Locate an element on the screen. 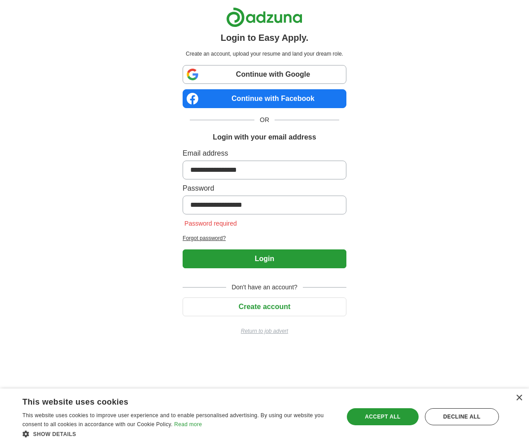 This screenshot has height=445, width=529. p: Create an account, upload your resume and land your dream role. is located at coordinates (264, 54).